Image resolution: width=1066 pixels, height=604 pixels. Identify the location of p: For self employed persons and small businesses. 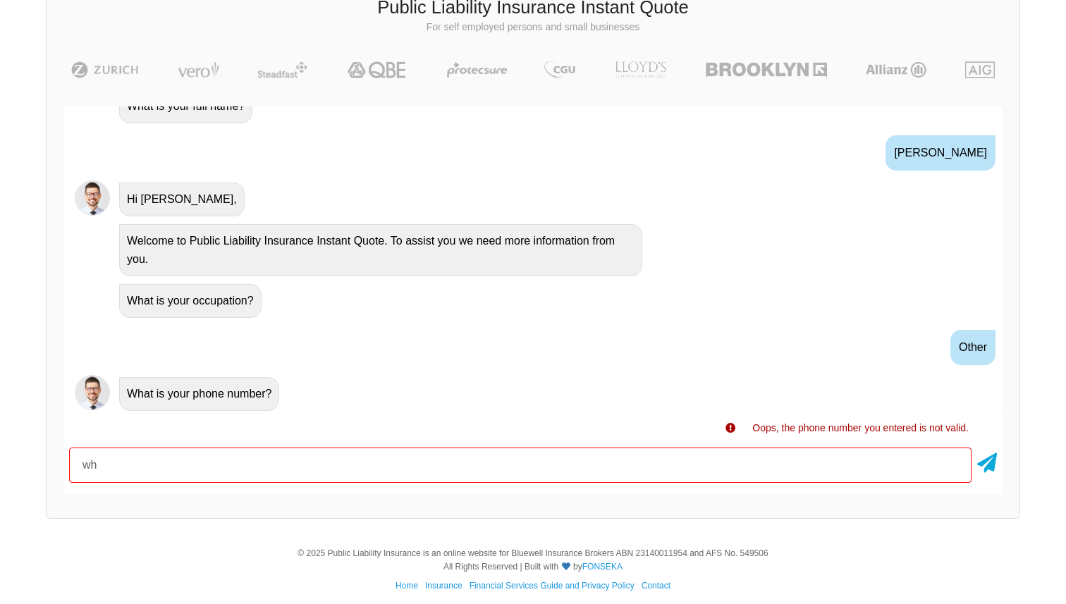
(533, 27).